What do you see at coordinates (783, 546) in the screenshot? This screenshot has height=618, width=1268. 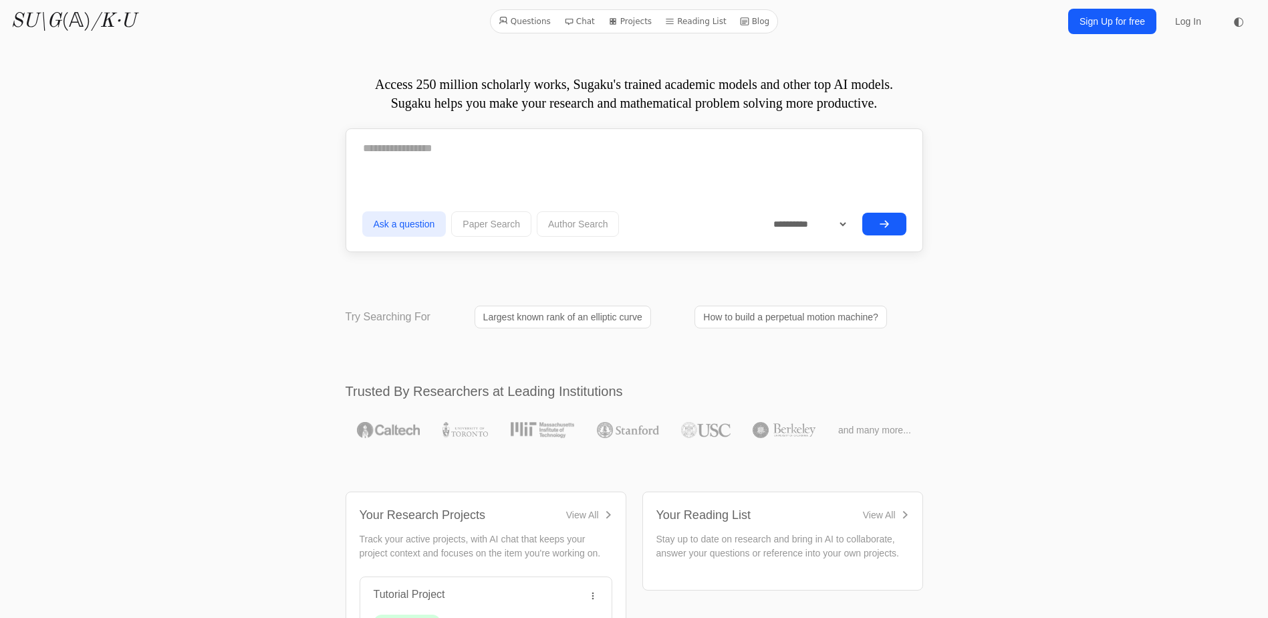 I see `p: Stay up to date on research and bring in AI to collaborate, answer your questions or reference in...` at bounding box center [783, 546].